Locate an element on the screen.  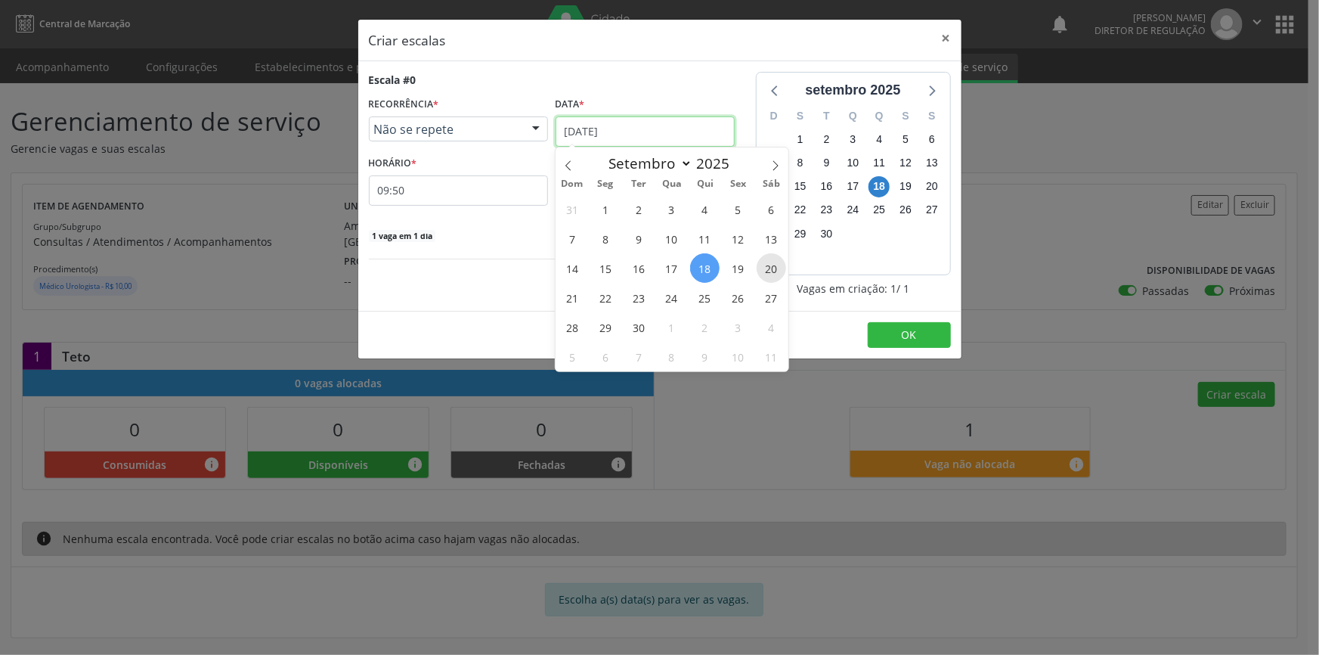
div: D is located at coordinates (774, 116).